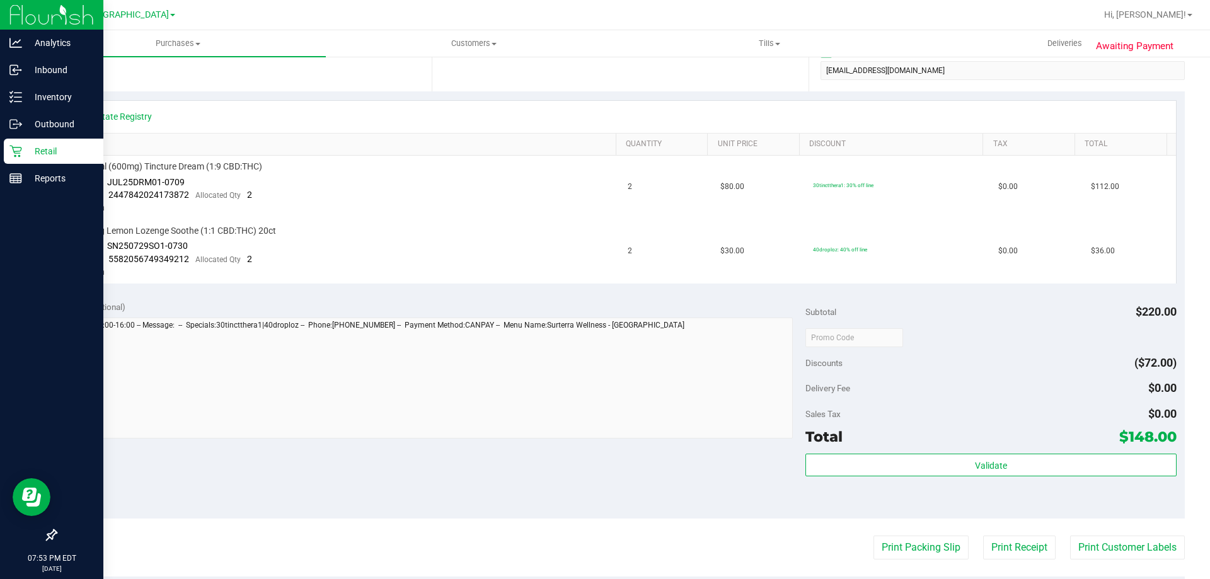 The image size is (1210, 579). What do you see at coordinates (16, 178) in the screenshot?
I see `inline-svg: Reports` at bounding box center [16, 178].